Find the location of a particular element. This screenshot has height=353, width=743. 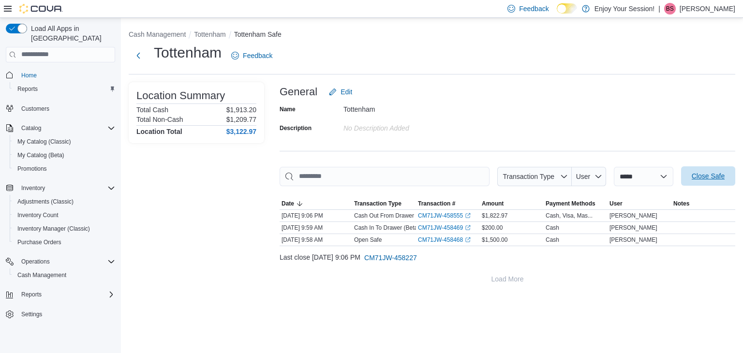

button: Transaction Type is located at coordinates (384, 204).